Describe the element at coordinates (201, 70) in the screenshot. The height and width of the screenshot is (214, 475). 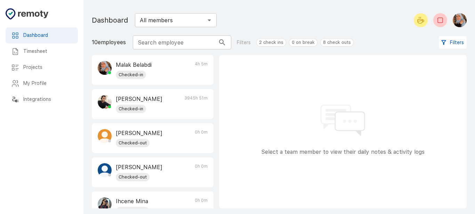
I see `p: 4h 5m` at that location.